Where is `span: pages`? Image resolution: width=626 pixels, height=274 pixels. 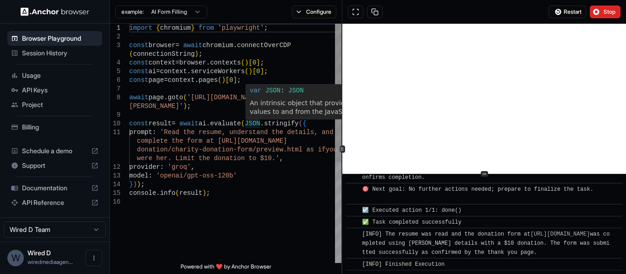
span: pages is located at coordinates (208, 80).